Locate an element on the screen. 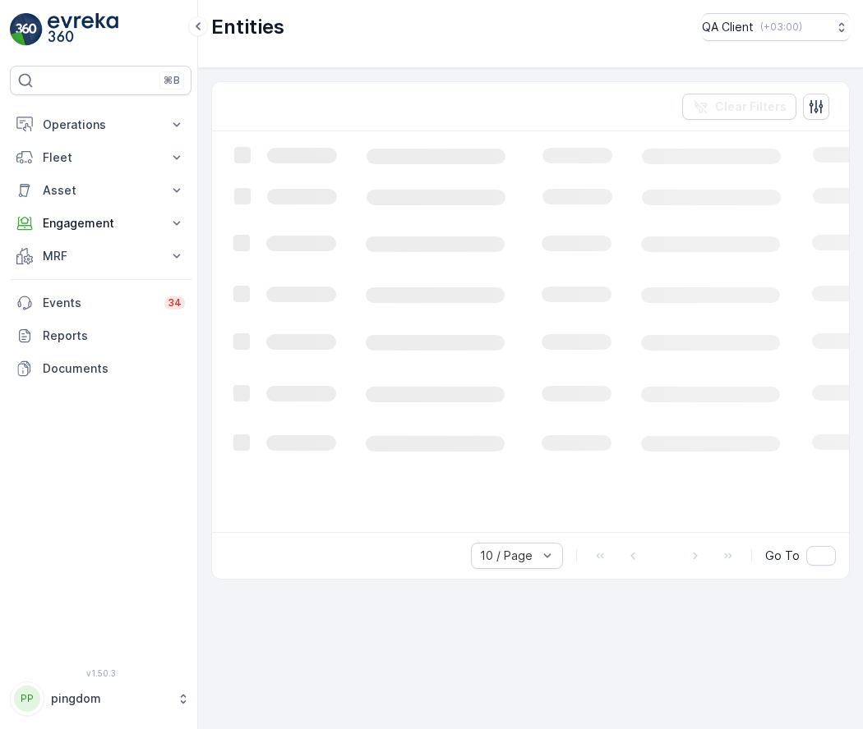  img: logo_light-DOdMpM7g.png is located at coordinates (83, 30).